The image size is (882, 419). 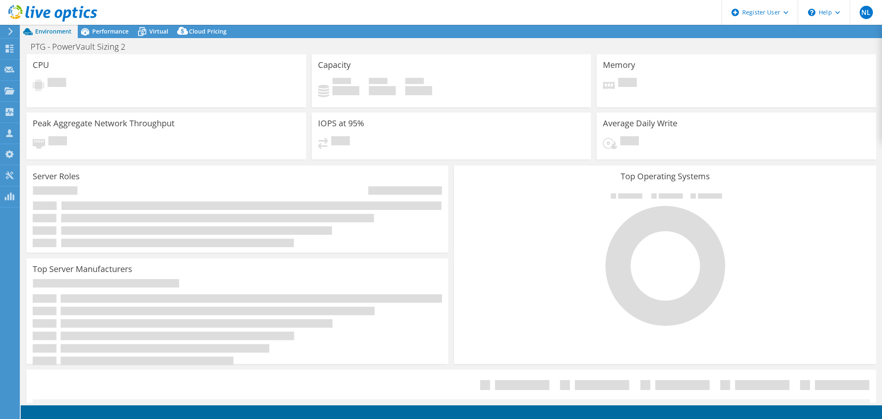 What do you see at coordinates (103, 123) in the screenshot?
I see `h3: Peak Aggregate Network Throughput` at bounding box center [103, 123].